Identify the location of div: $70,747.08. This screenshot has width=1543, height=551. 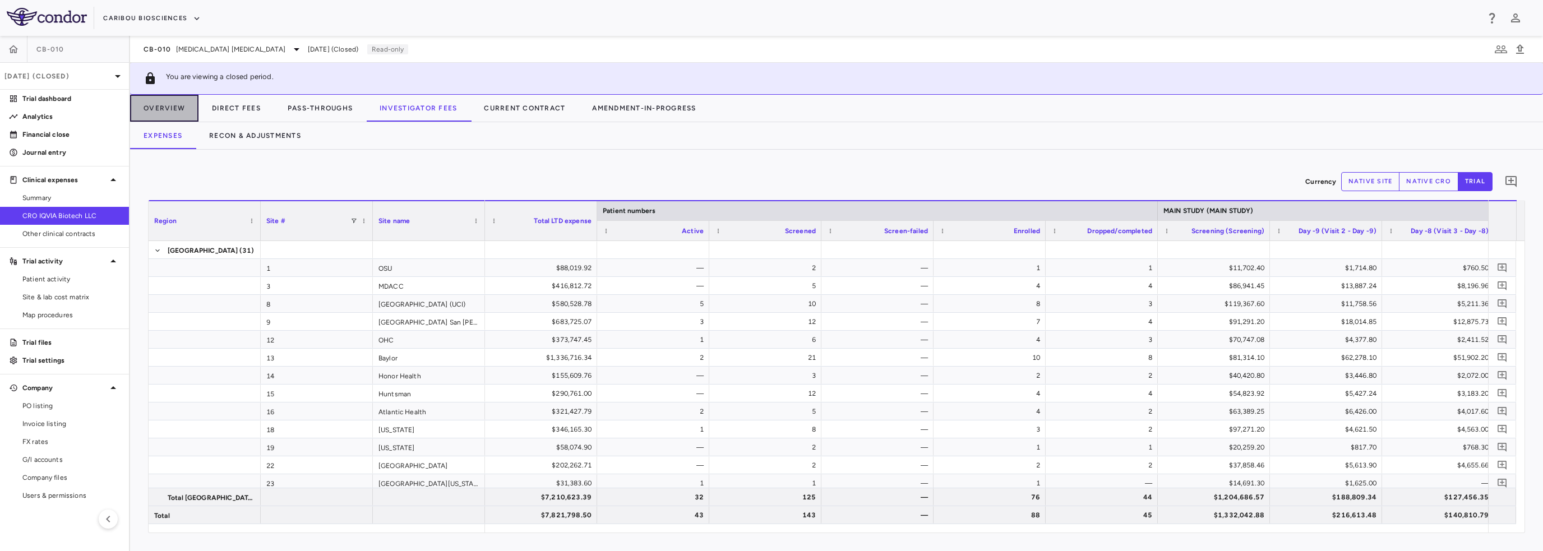
(1216, 340).